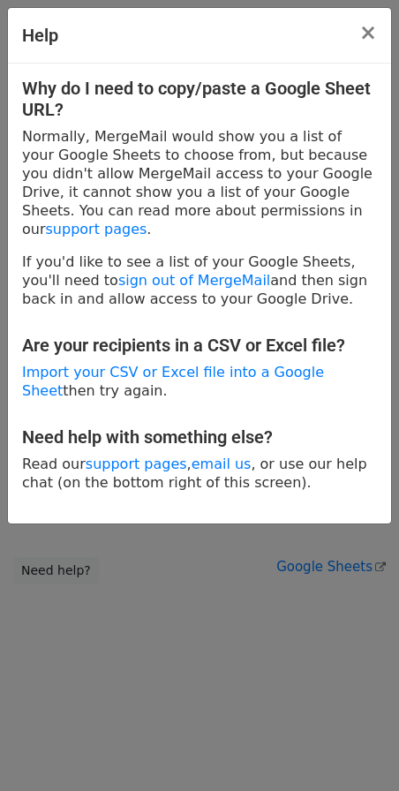 Image resolution: width=399 pixels, height=791 pixels. I want to click on h4: Help, so click(40, 35).